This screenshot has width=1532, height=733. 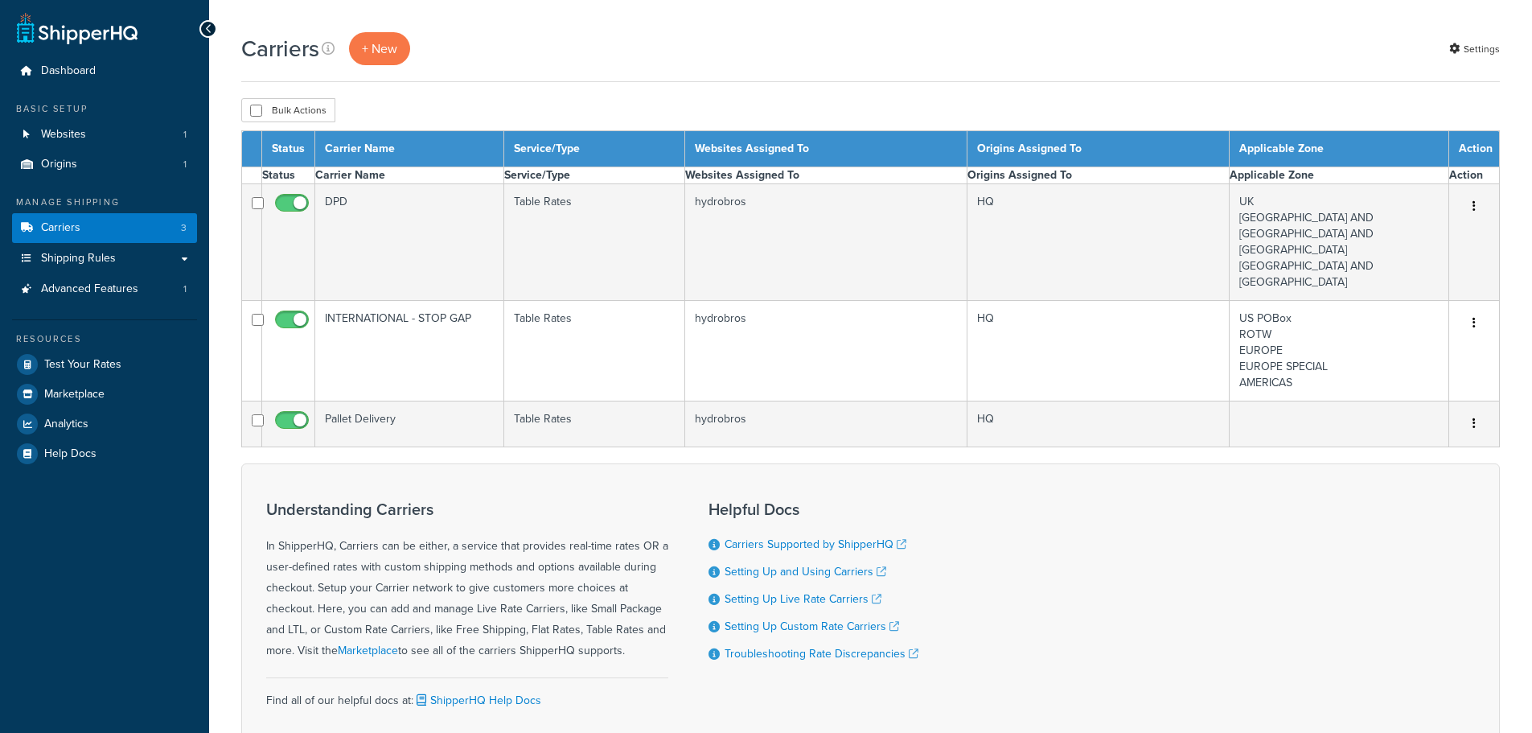 I want to click on a: Websites 1, so click(x=105, y=134).